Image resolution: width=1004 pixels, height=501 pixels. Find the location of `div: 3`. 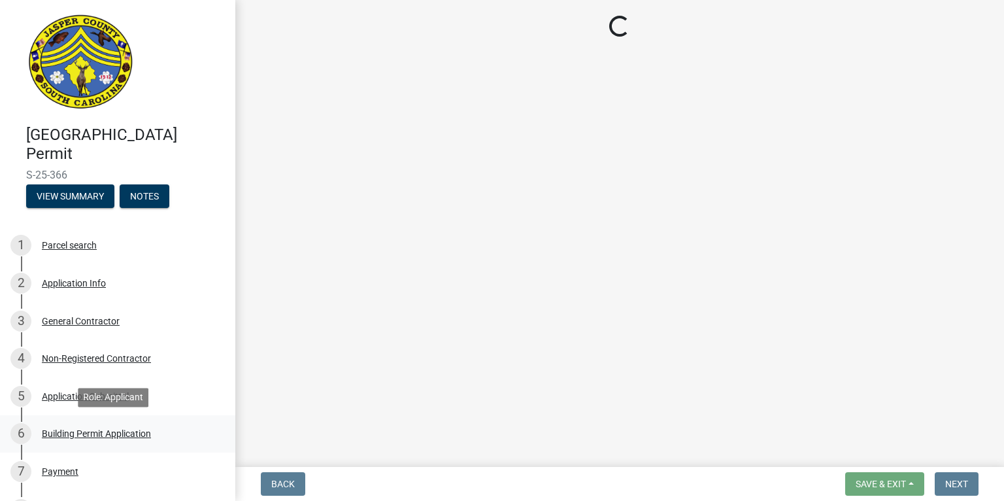

div: 3 is located at coordinates (21, 321).